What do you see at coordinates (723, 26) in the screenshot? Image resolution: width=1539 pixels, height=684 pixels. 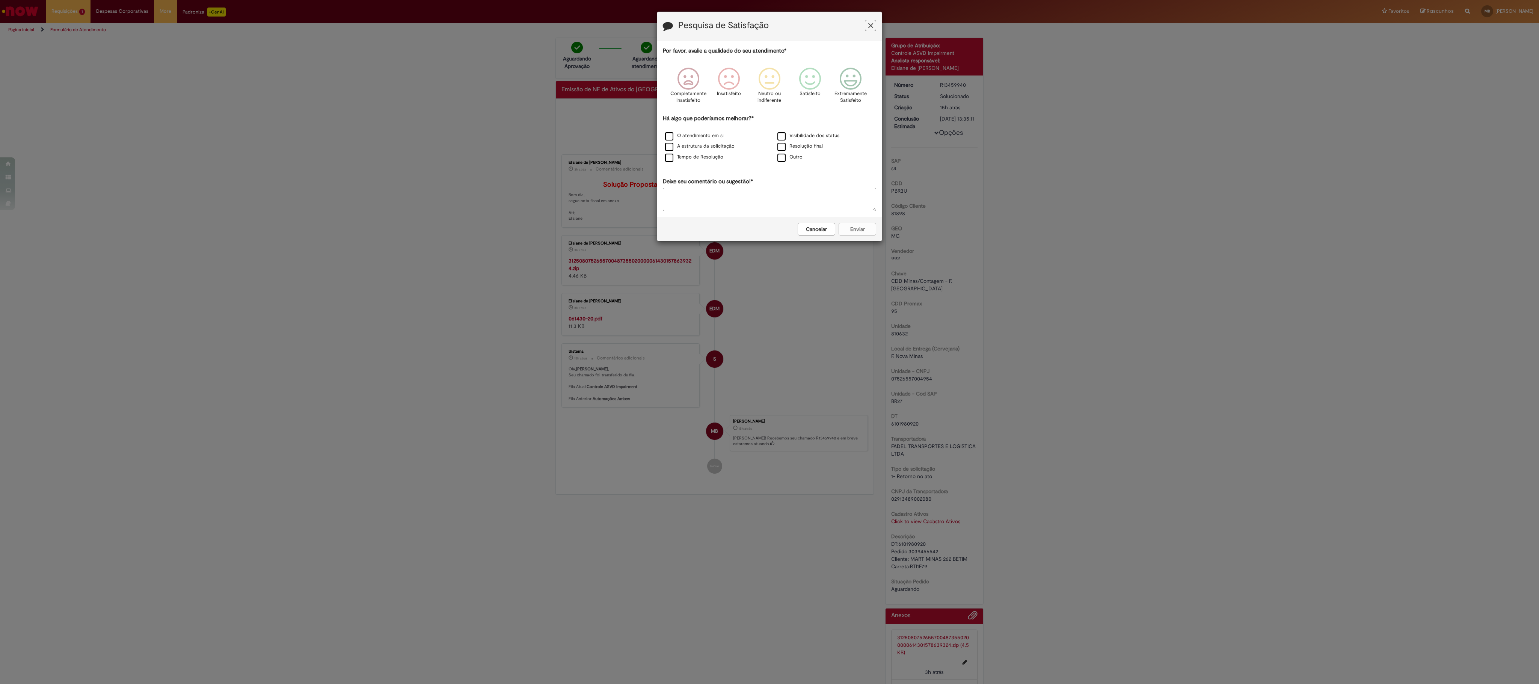 I see `label: Pesquisa de Satisfação` at bounding box center [723, 26].